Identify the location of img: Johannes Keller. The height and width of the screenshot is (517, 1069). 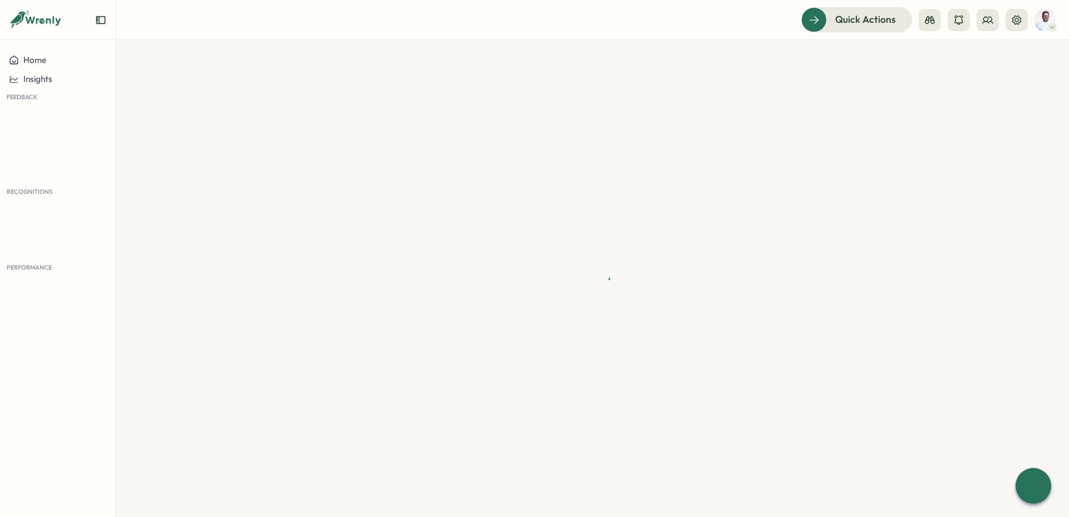
(1045, 20).